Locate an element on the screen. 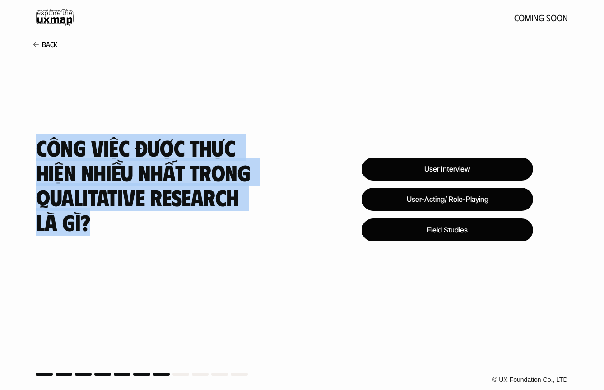  a: © UX Foundation Co., LTD is located at coordinates (529, 379).